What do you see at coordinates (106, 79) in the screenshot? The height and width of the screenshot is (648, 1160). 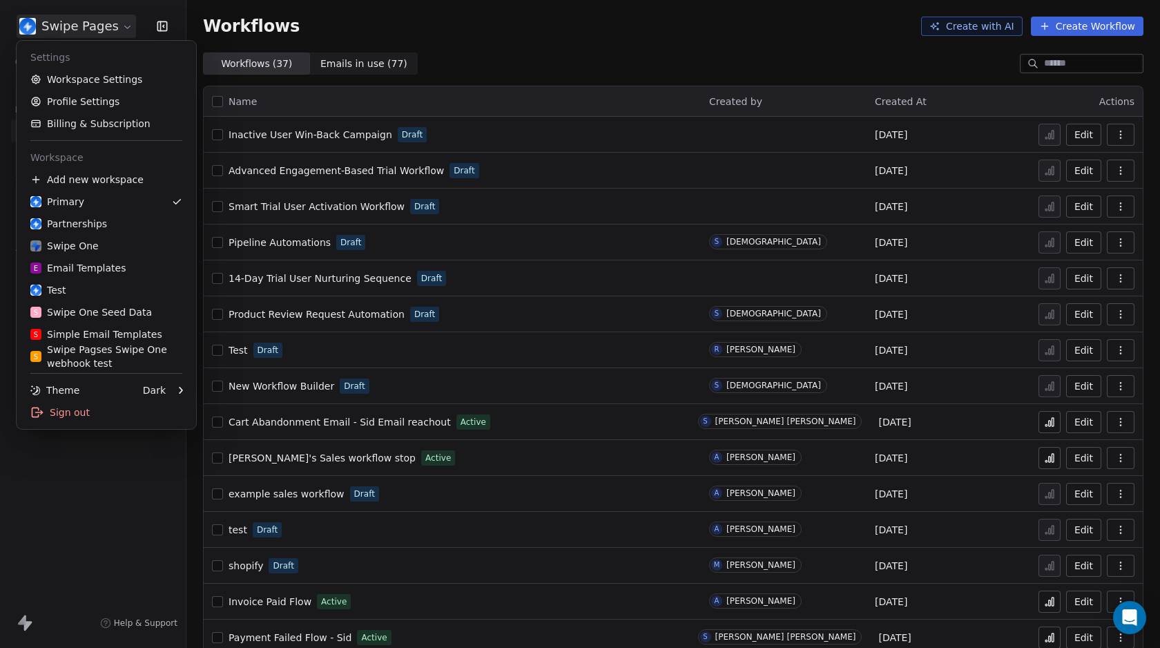 I see `a: Workspace Settings` at bounding box center [106, 79].